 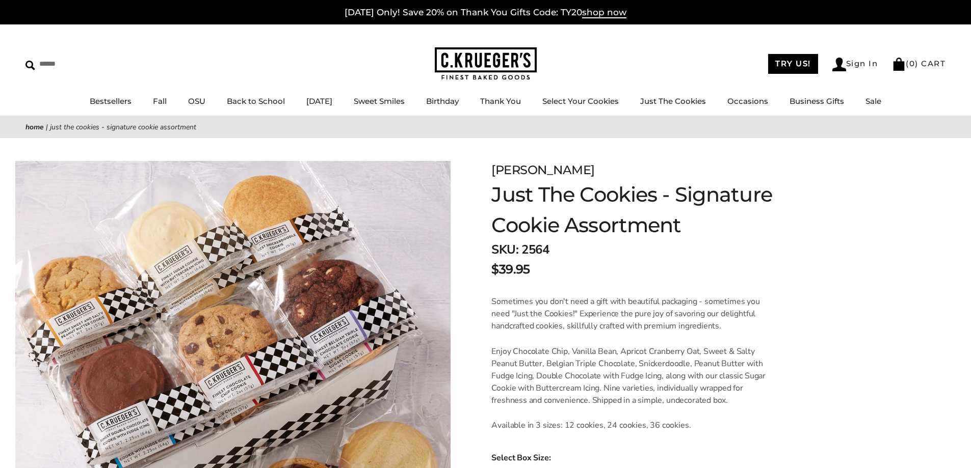 What do you see at coordinates (912, 63) in the screenshot?
I see `span: 0` at bounding box center [912, 63].